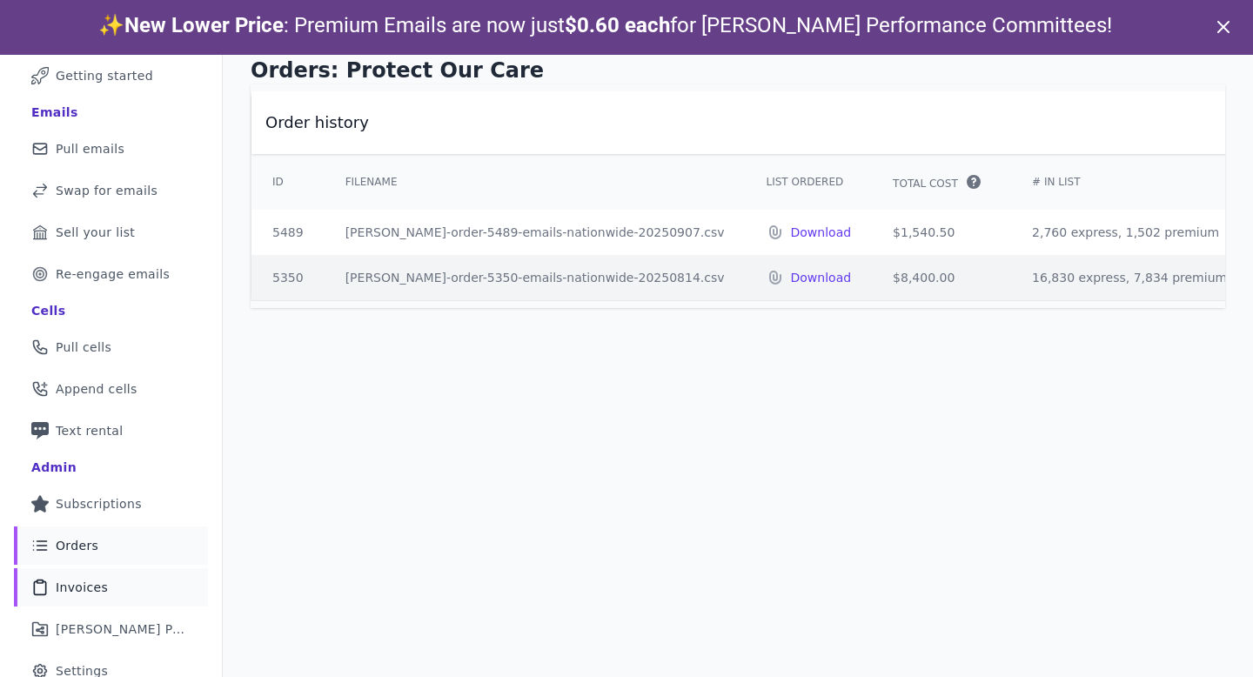 The width and height of the screenshot is (1253, 677). What do you see at coordinates (48, 311) in the screenshot?
I see `div: Cells` at bounding box center [48, 311].